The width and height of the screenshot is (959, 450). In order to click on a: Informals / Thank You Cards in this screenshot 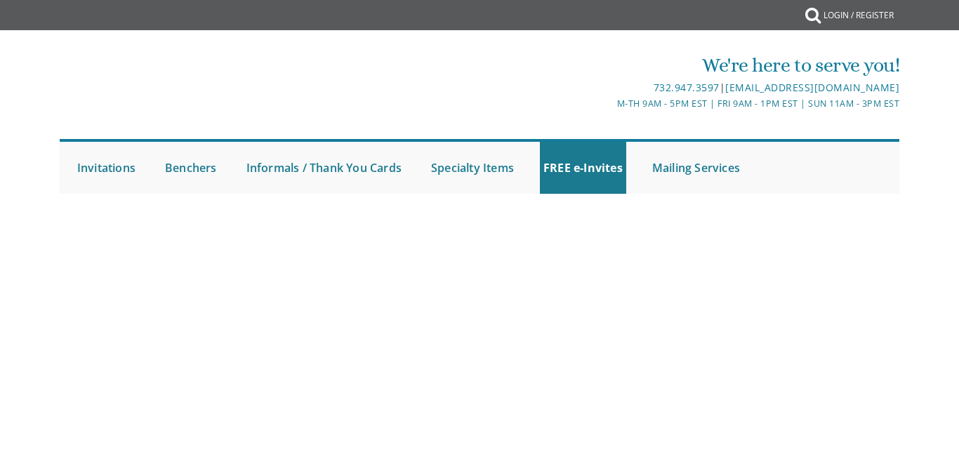, I will do `click(324, 168)`.